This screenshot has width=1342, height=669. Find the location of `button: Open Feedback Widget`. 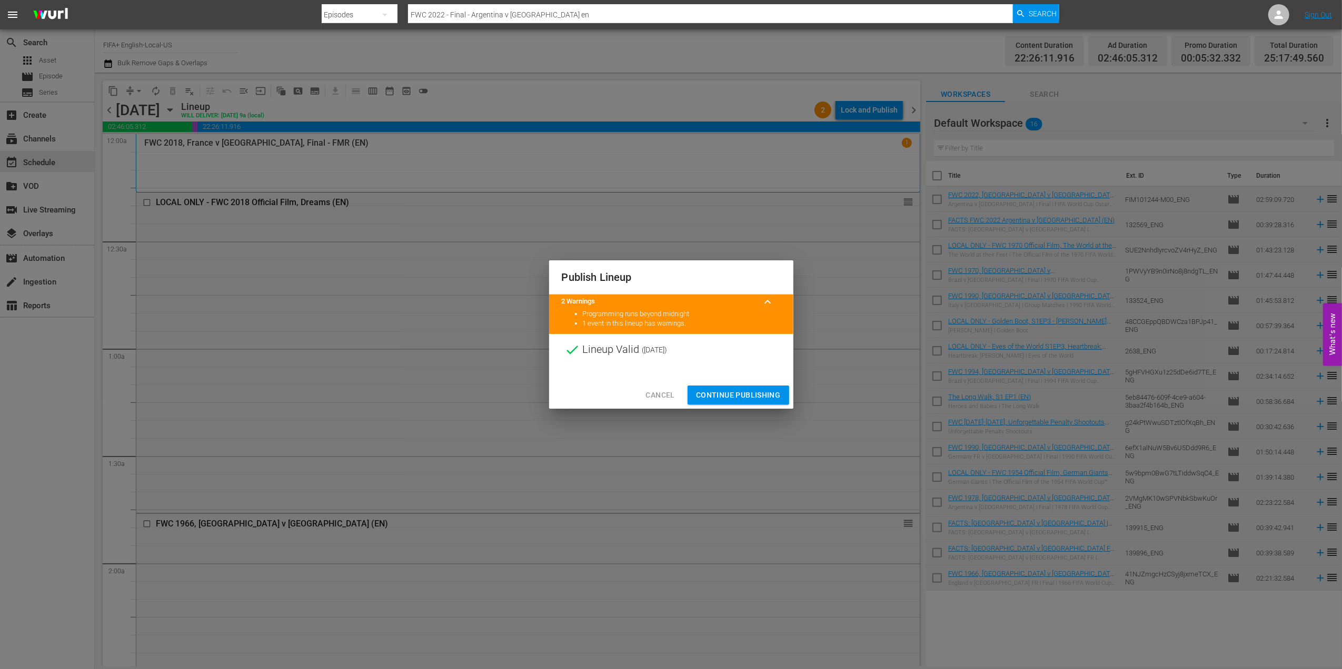

button: Open Feedback Widget is located at coordinates (1332, 335).